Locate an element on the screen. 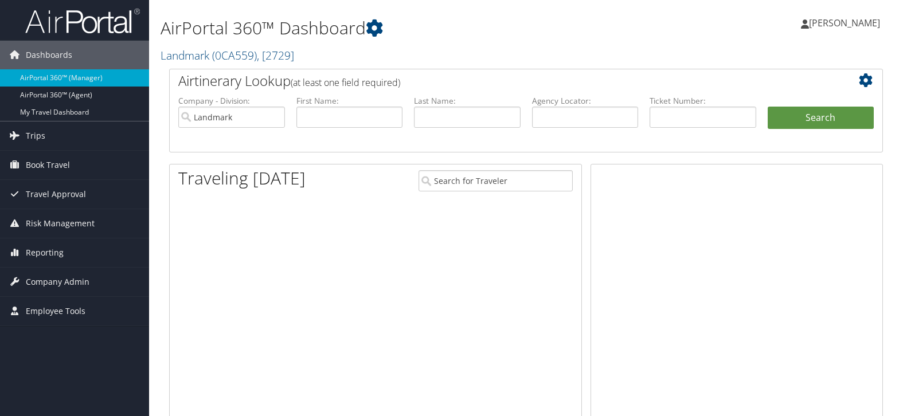 This screenshot has width=903, height=416. h1: AirPortal 360™ Dashboard is located at coordinates (404, 28).